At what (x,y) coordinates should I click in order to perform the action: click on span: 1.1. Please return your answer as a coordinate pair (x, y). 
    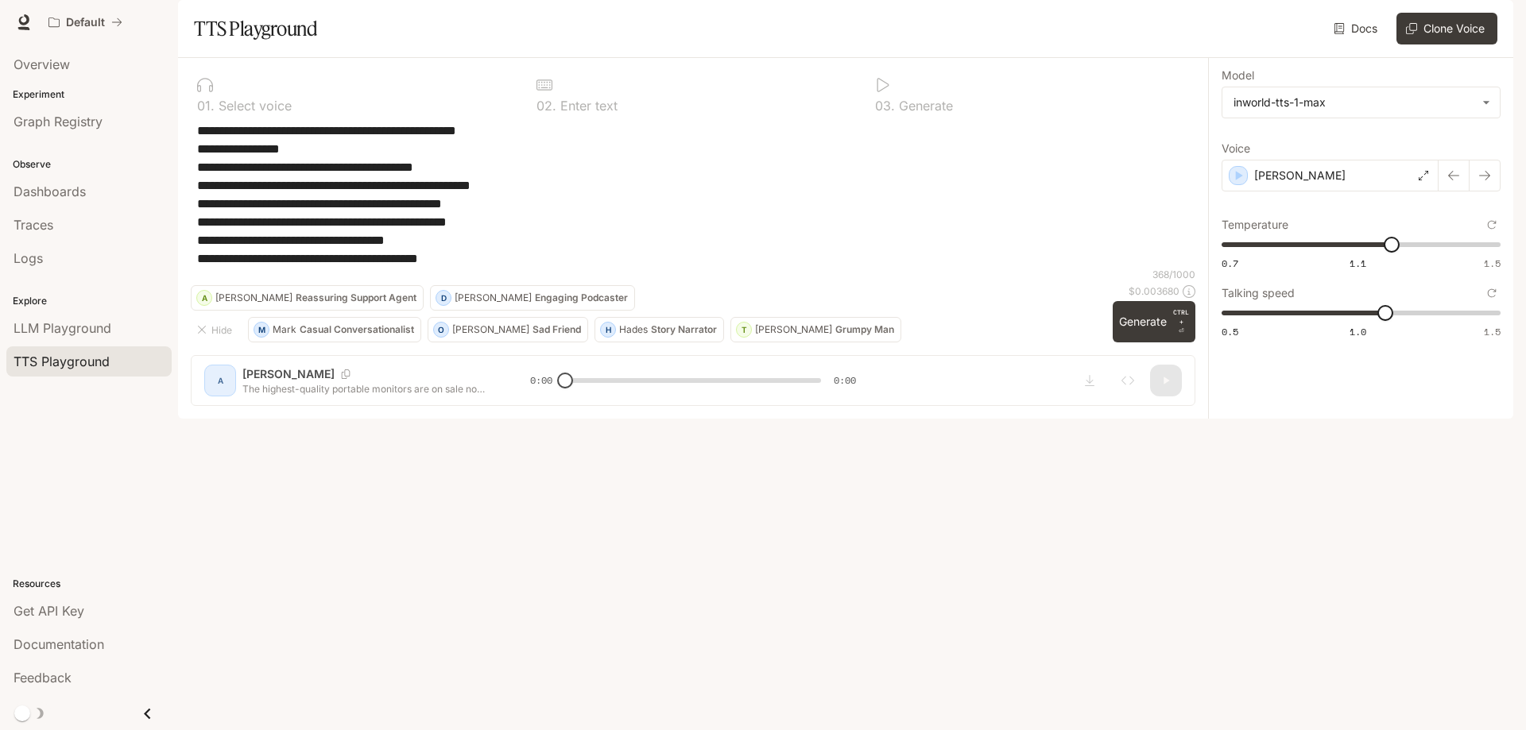
    Looking at the image, I should click on (1357, 263).